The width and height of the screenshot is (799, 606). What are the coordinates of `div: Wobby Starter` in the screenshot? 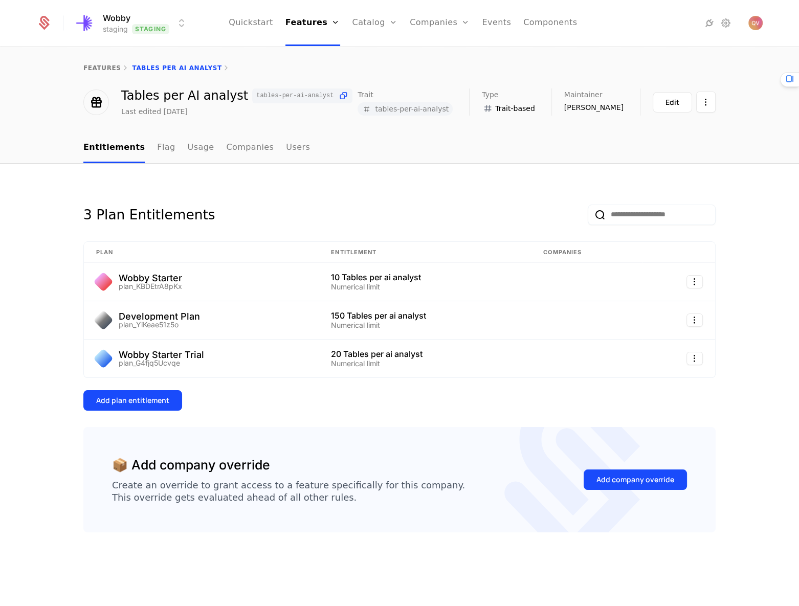 It's located at (150, 278).